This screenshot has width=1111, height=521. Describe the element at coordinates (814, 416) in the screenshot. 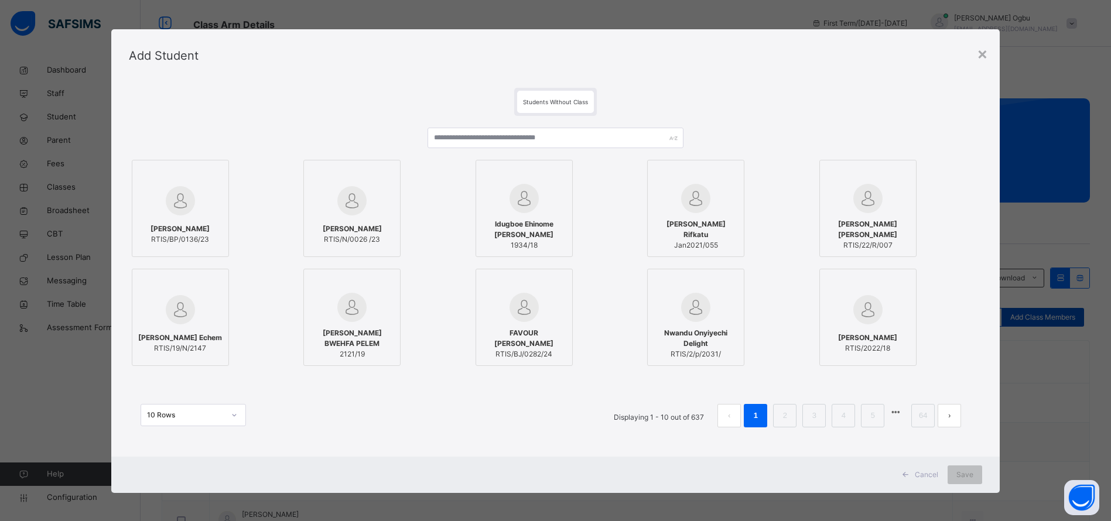

I see `li: 3` at that location.